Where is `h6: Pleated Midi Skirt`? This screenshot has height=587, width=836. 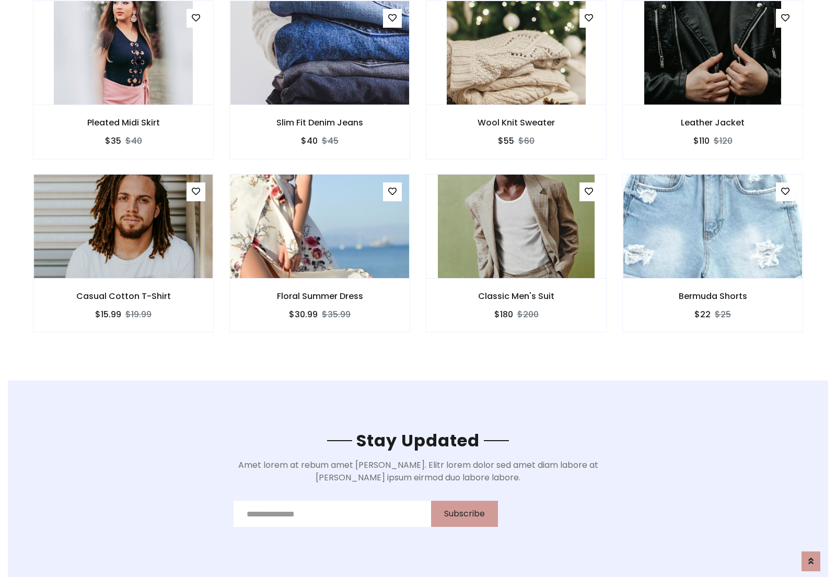 h6: Pleated Midi Skirt is located at coordinates (123, 122).